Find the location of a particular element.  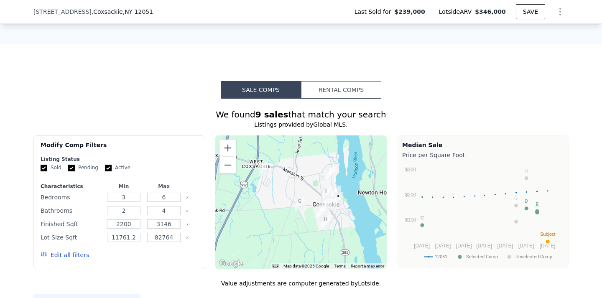

div: Finished Sqft is located at coordinates (71, 224).